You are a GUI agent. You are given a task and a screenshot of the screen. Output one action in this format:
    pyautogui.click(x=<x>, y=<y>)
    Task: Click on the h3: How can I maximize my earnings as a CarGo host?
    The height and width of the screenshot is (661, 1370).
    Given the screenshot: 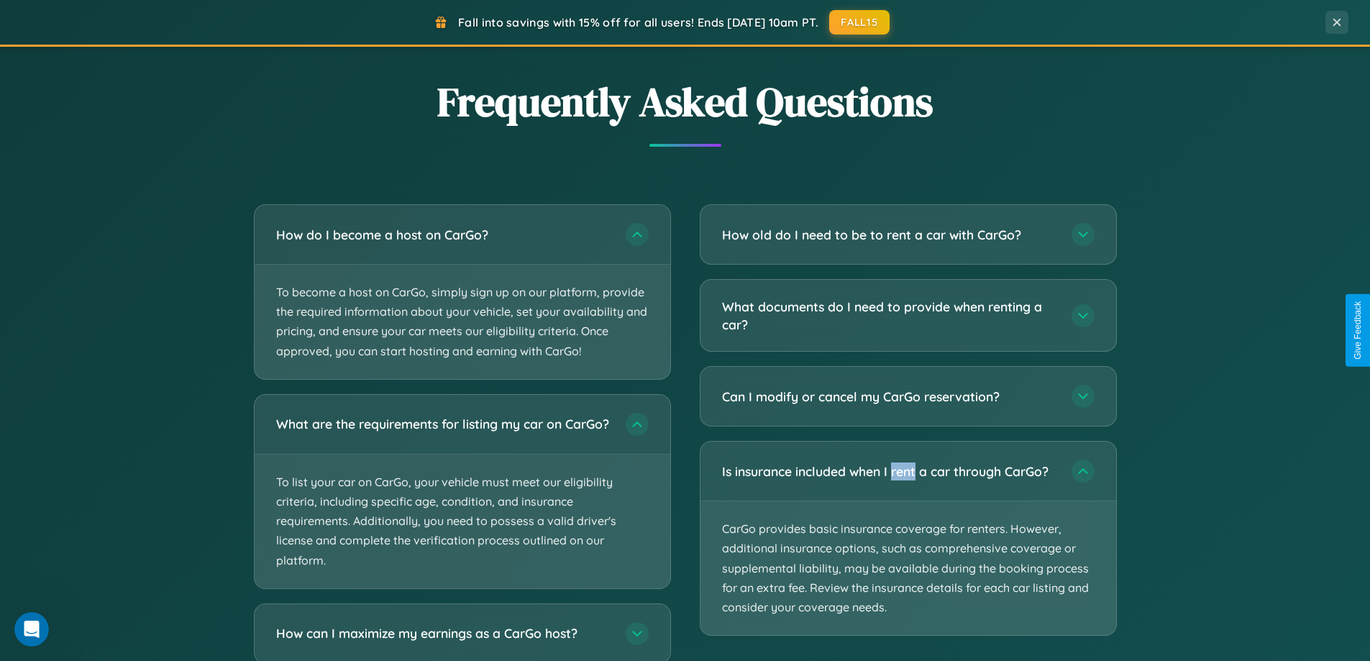 What is the action you would take?
    pyautogui.click(x=444, y=633)
    